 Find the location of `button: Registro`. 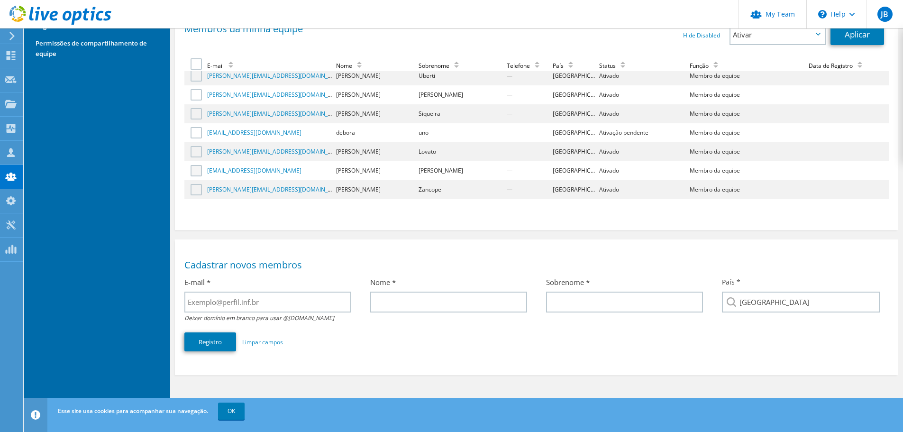

button: Registro is located at coordinates (210, 342).